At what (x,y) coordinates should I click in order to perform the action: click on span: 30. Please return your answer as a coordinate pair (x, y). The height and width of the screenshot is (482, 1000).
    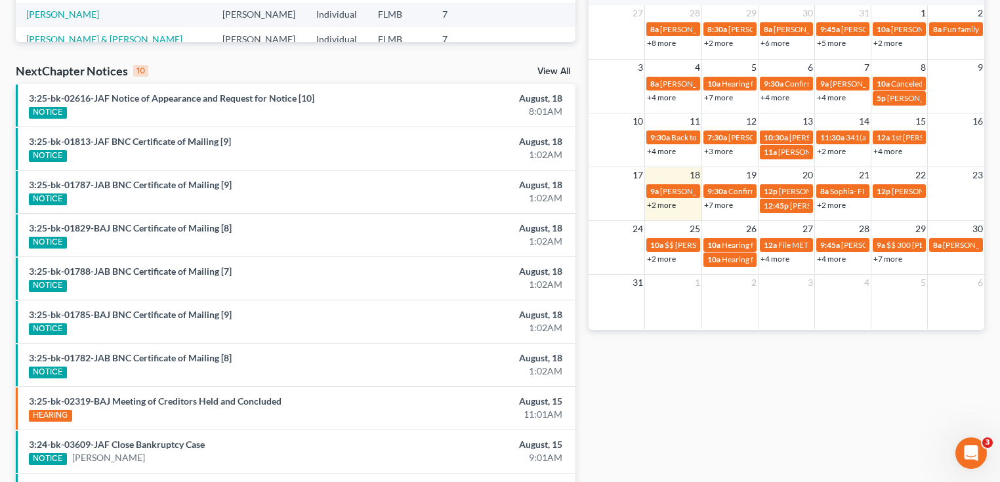
    Looking at the image, I should click on (808, 13).